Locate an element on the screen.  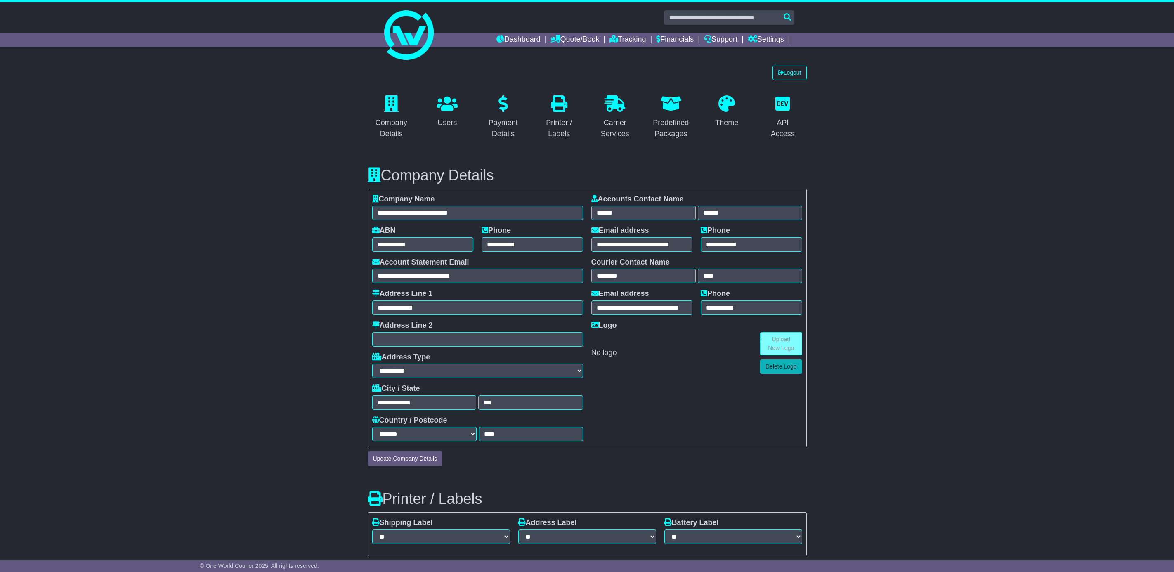
div: API Access is located at coordinates (782, 128).